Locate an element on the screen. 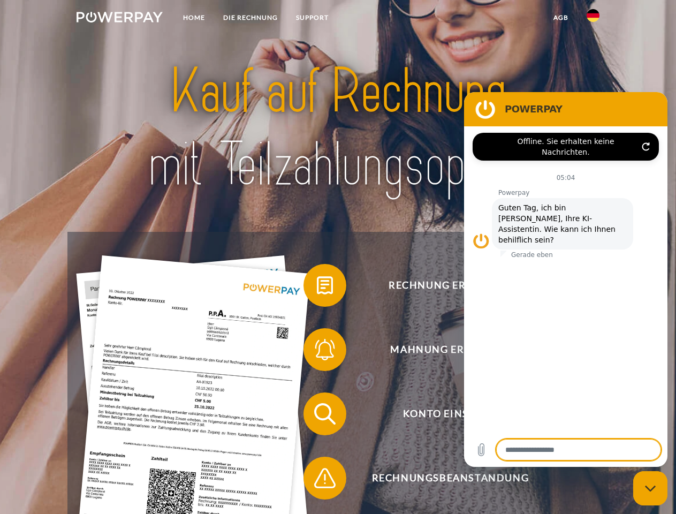 This screenshot has height=514, width=676. img: qb_bell.svg is located at coordinates (325, 350).